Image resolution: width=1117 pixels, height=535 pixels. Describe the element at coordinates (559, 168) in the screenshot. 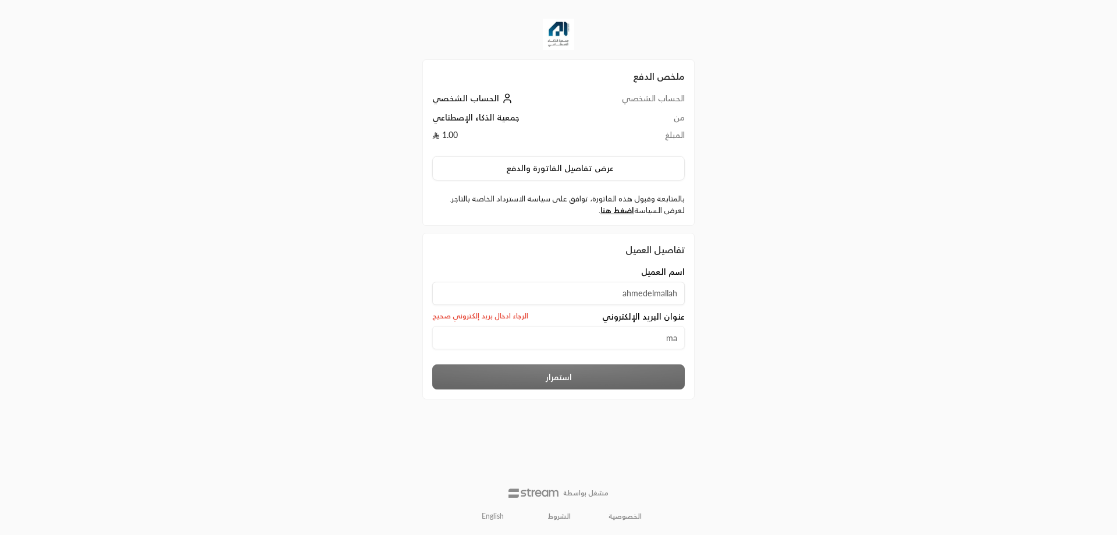

I see `button: عرض تفاصيل الفاتورة والدفع` at that location.